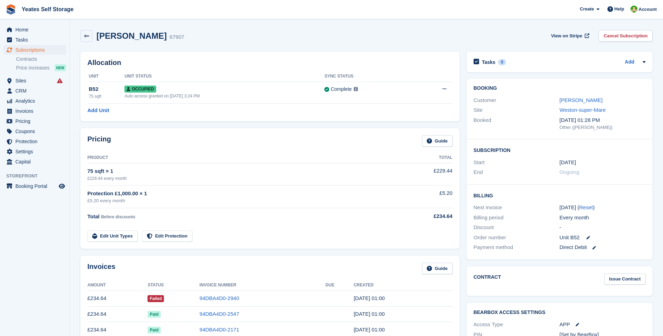 The width and height of the screenshot is (663, 336). What do you see at coordinates (517, 218) in the screenshot?
I see `div: Billing period` at bounding box center [517, 218].